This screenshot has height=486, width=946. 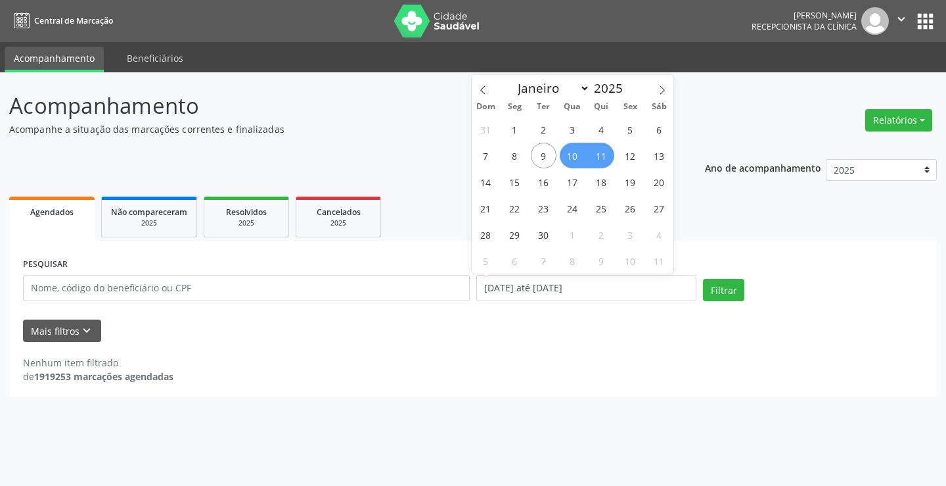 What do you see at coordinates (543, 234) in the screenshot?
I see `span: Setembro 30, 2025` at bounding box center [543, 234].